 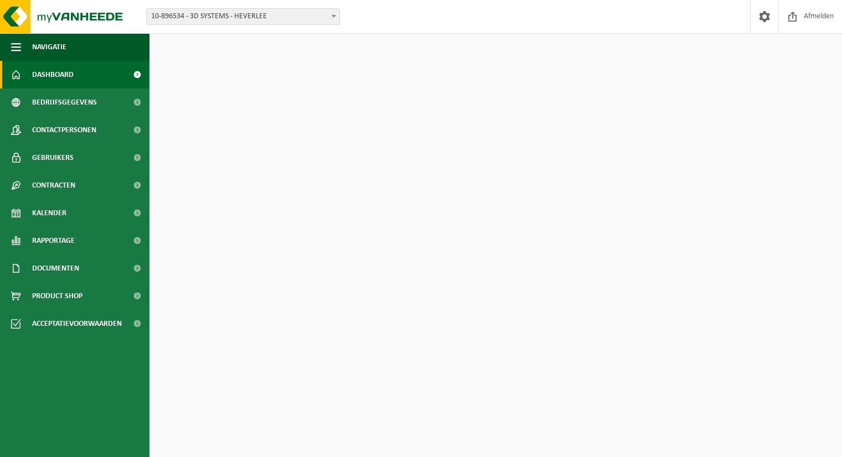 I want to click on span: Rapportage, so click(x=53, y=241).